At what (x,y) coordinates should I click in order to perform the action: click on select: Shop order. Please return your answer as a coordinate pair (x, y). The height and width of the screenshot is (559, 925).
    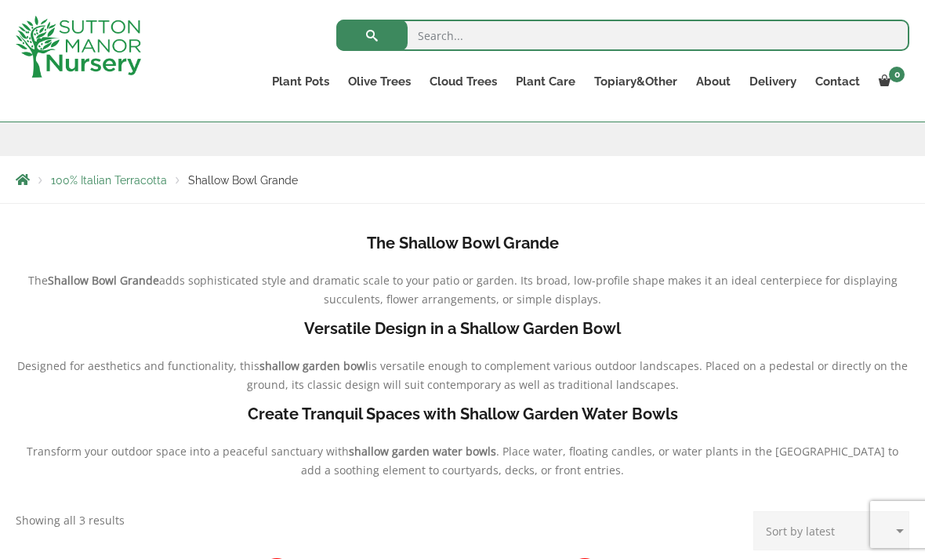
    Looking at the image, I should click on (831, 531).